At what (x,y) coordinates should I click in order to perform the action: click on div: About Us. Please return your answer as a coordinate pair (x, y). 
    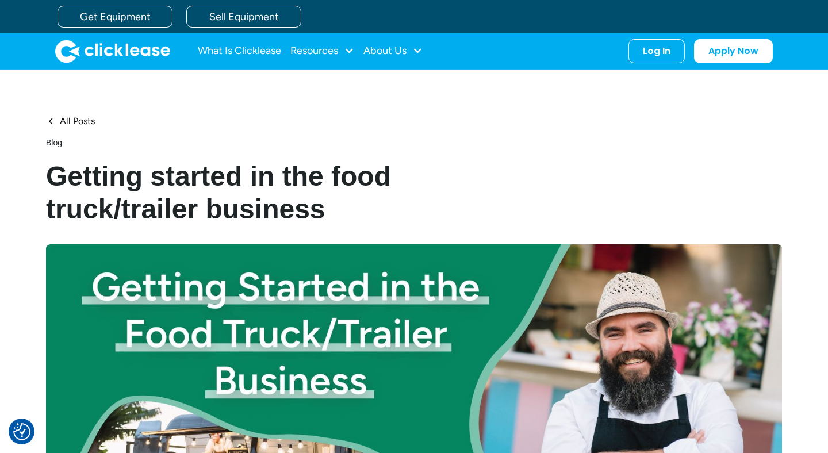
    Looking at the image, I should click on (393, 51).